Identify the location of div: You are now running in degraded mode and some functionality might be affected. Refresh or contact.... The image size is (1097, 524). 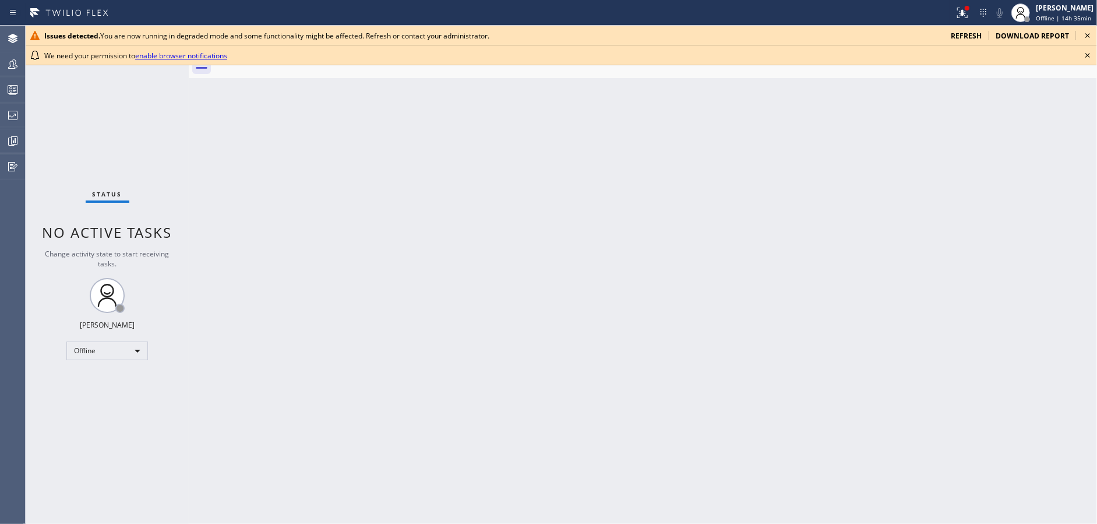
(493, 36).